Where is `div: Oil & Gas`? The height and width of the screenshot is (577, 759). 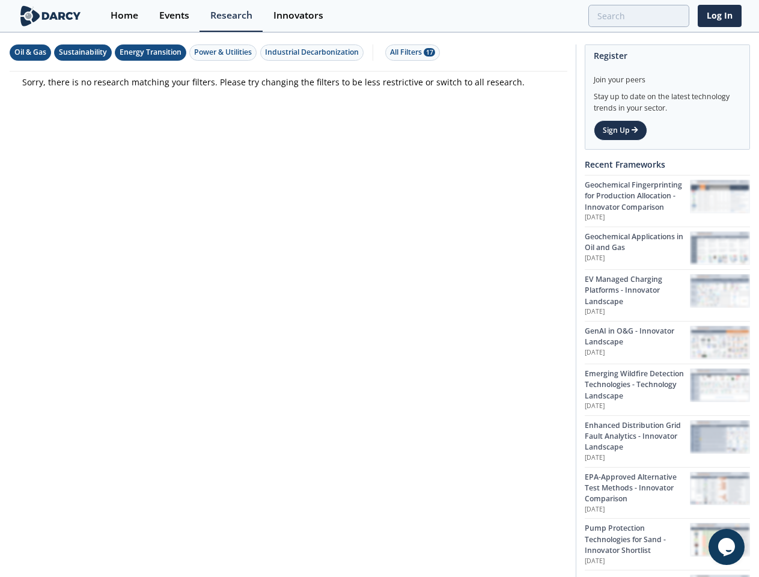
div: Oil & Gas is located at coordinates (30, 52).